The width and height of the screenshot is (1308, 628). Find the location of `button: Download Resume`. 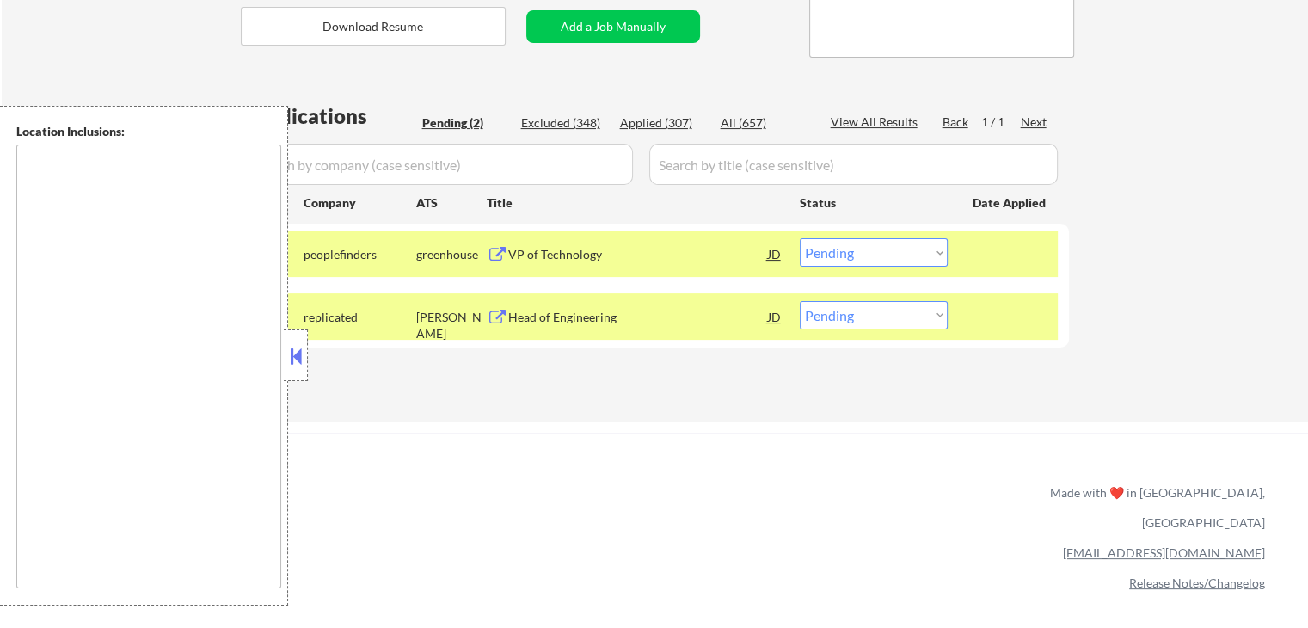

button: Download Resume is located at coordinates (373, 26).